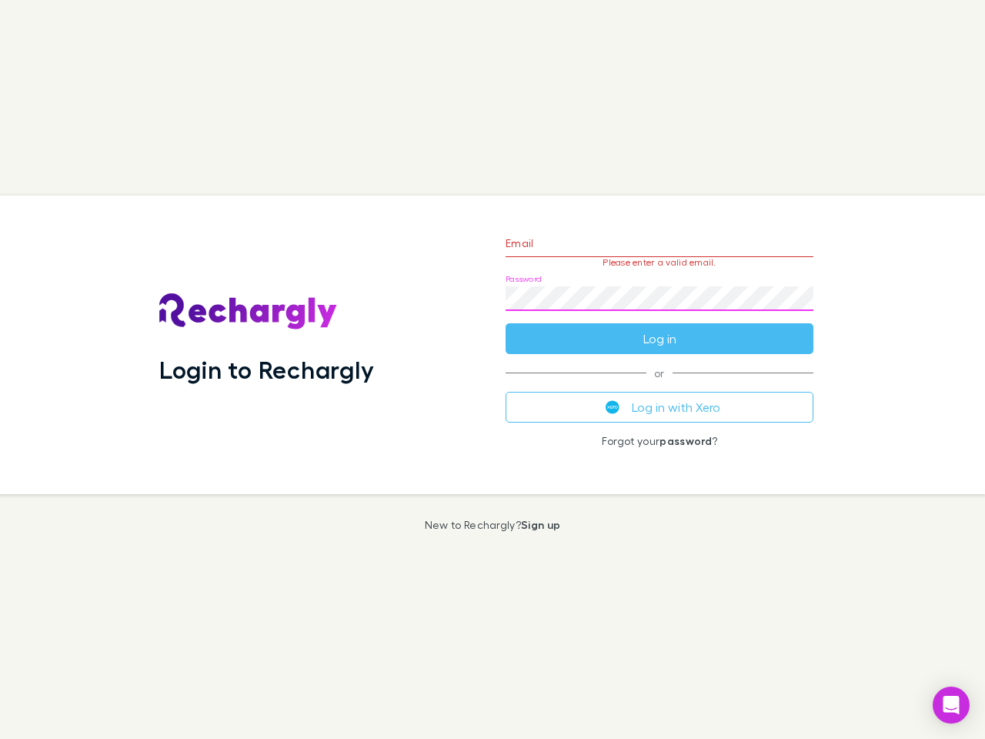 The image size is (985, 739). What do you see at coordinates (540, 524) in the screenshot?
I see `a: Sign up` at bounding box center [540, 524].